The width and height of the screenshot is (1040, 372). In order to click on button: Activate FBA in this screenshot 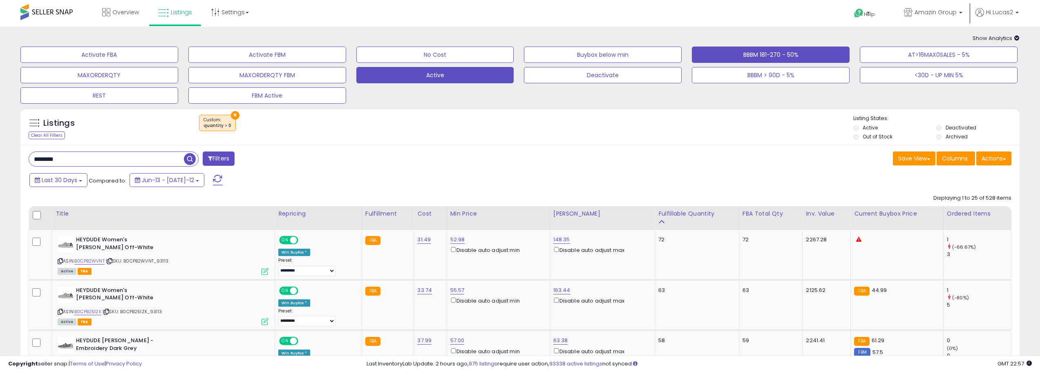, I will do `click(99, 55)`.